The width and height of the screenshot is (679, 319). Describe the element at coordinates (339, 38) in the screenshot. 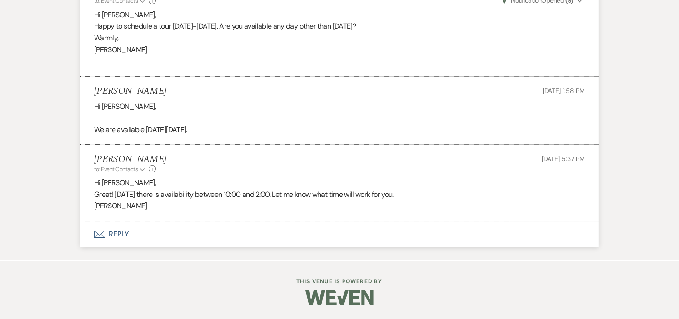

I see `p: Warmly,` at that location.